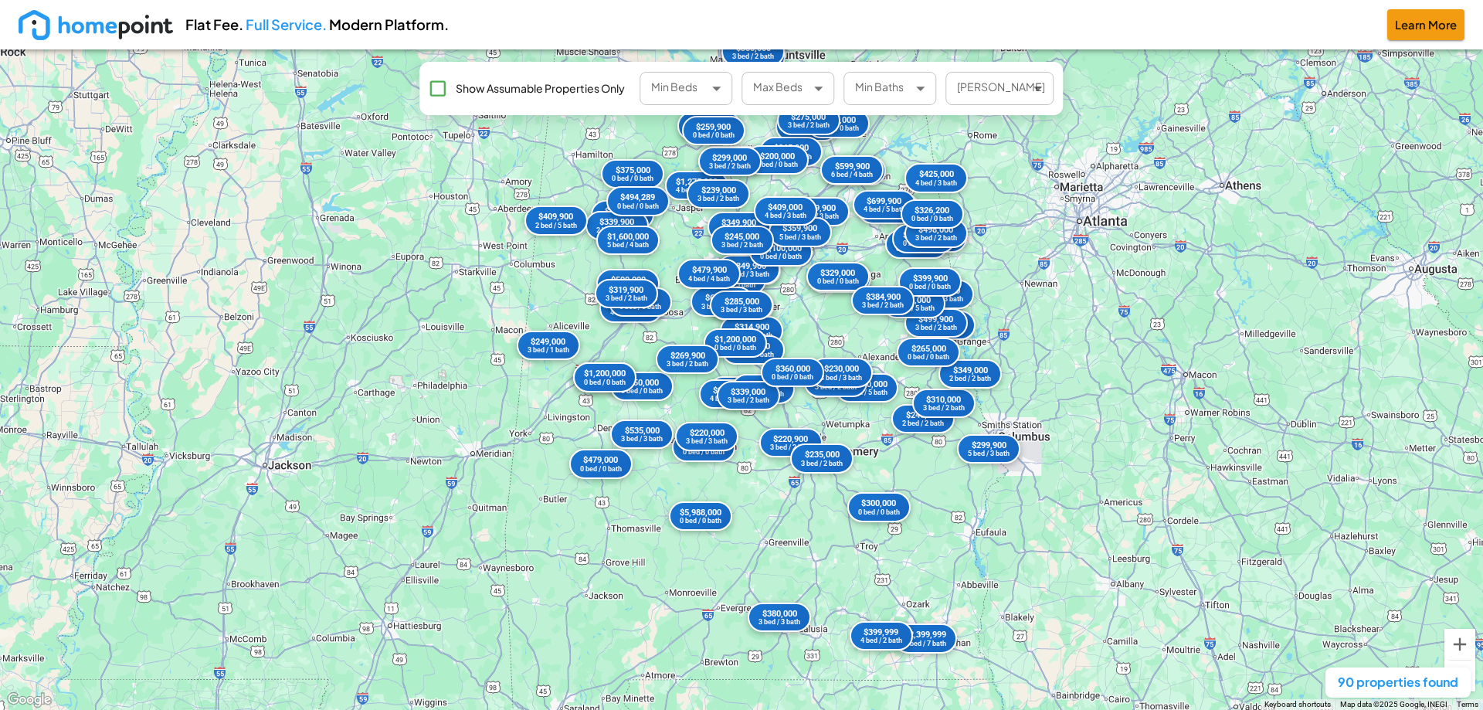  Describe the element at coordinates (739, 222) in the screenshot. I see `div: $349,900` at that location.